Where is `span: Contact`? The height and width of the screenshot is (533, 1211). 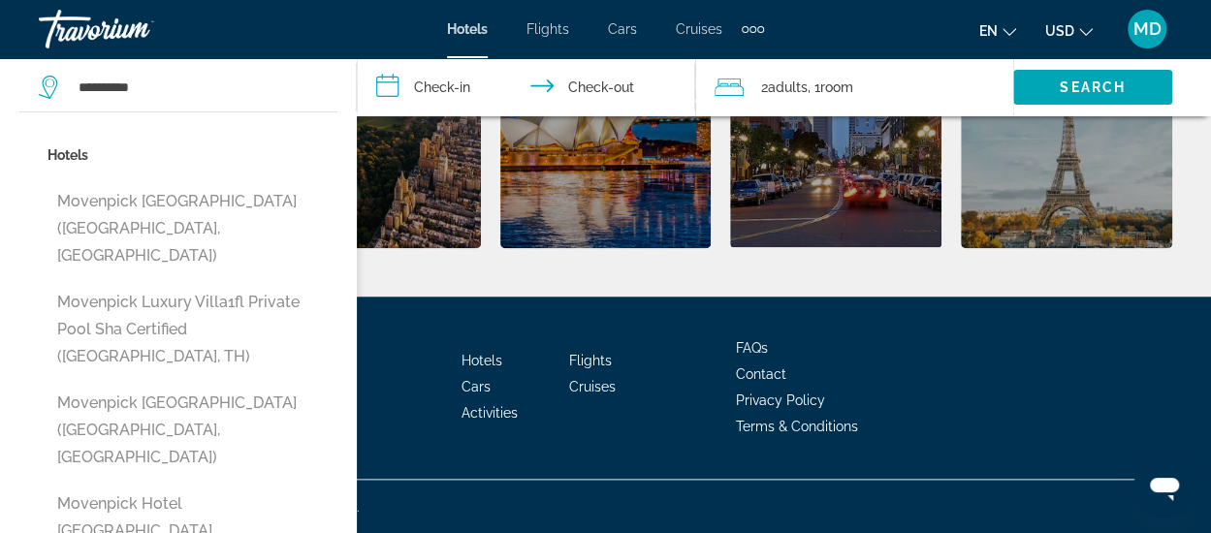
span: Contact is located at coordinates (761, 374).